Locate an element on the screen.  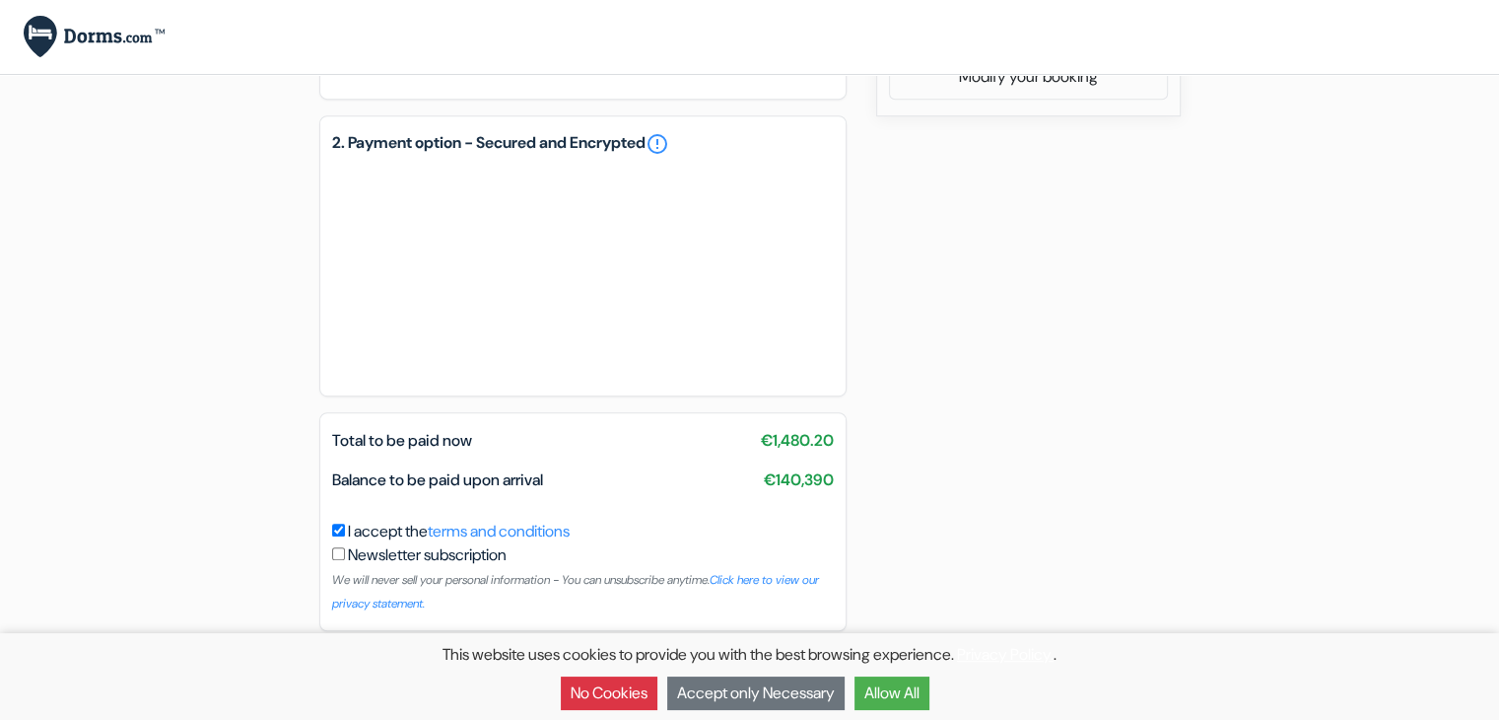
span: Total to be paid now is located at coordinates (402, 440).